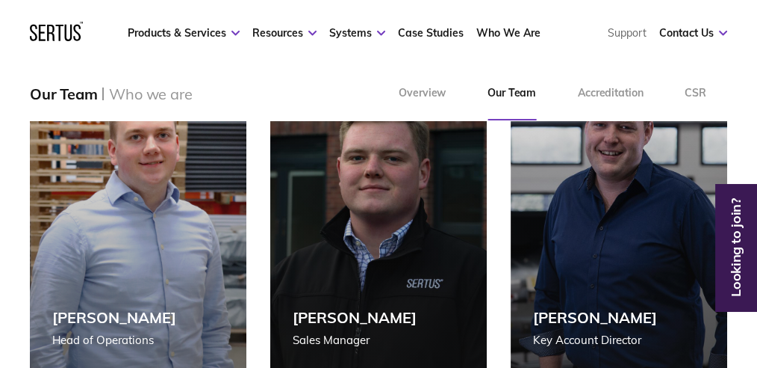 The image size is (757, 368). What do you see at coordinates (355, 340) in the screenshot?
I see `div: Sales Manager` at bounding box center [355, 340].